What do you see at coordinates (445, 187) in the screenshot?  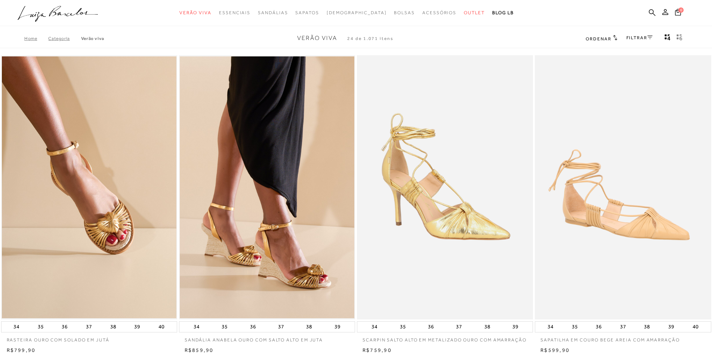 I see `img: SCARPIN SALTO ALTO EM METALIZADO OURO COM AMARRAÇÃO` at bounding box center [445, 187].